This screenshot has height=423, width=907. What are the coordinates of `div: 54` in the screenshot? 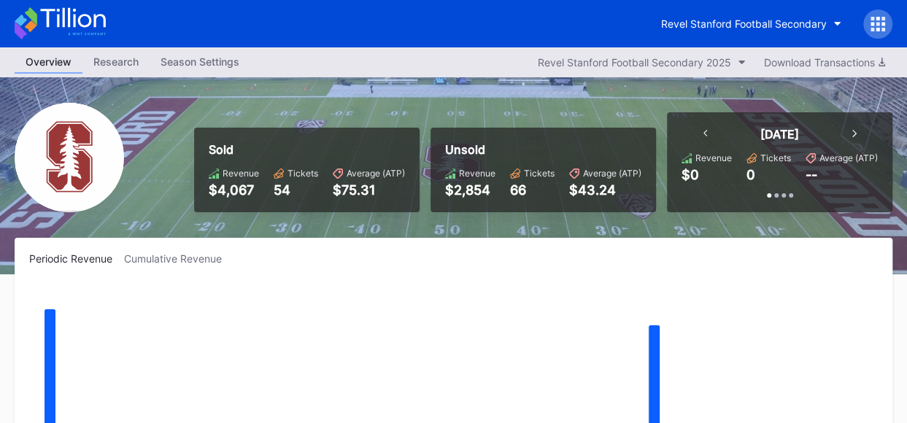 It's located at (296, 190).